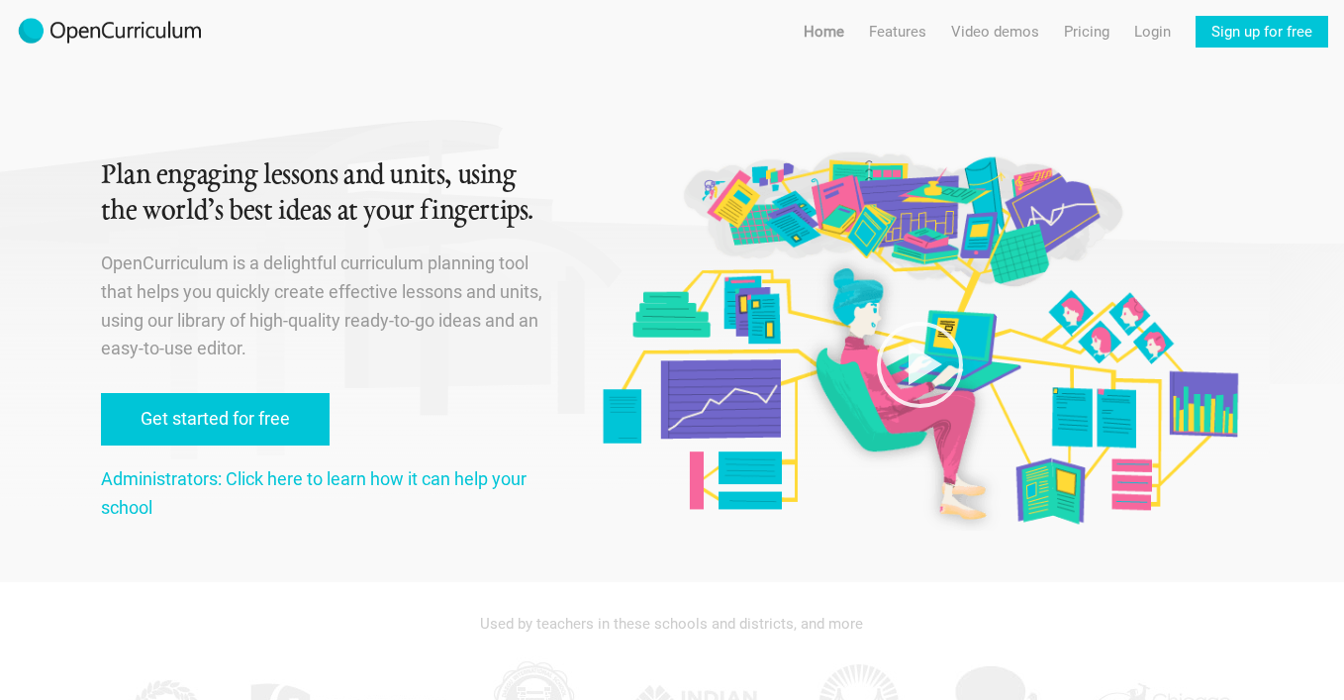 This screenshot has height=700, width=1344. Describe the element at coordinates (898, 32) in the screenshot. I see `a: Features` at that location.